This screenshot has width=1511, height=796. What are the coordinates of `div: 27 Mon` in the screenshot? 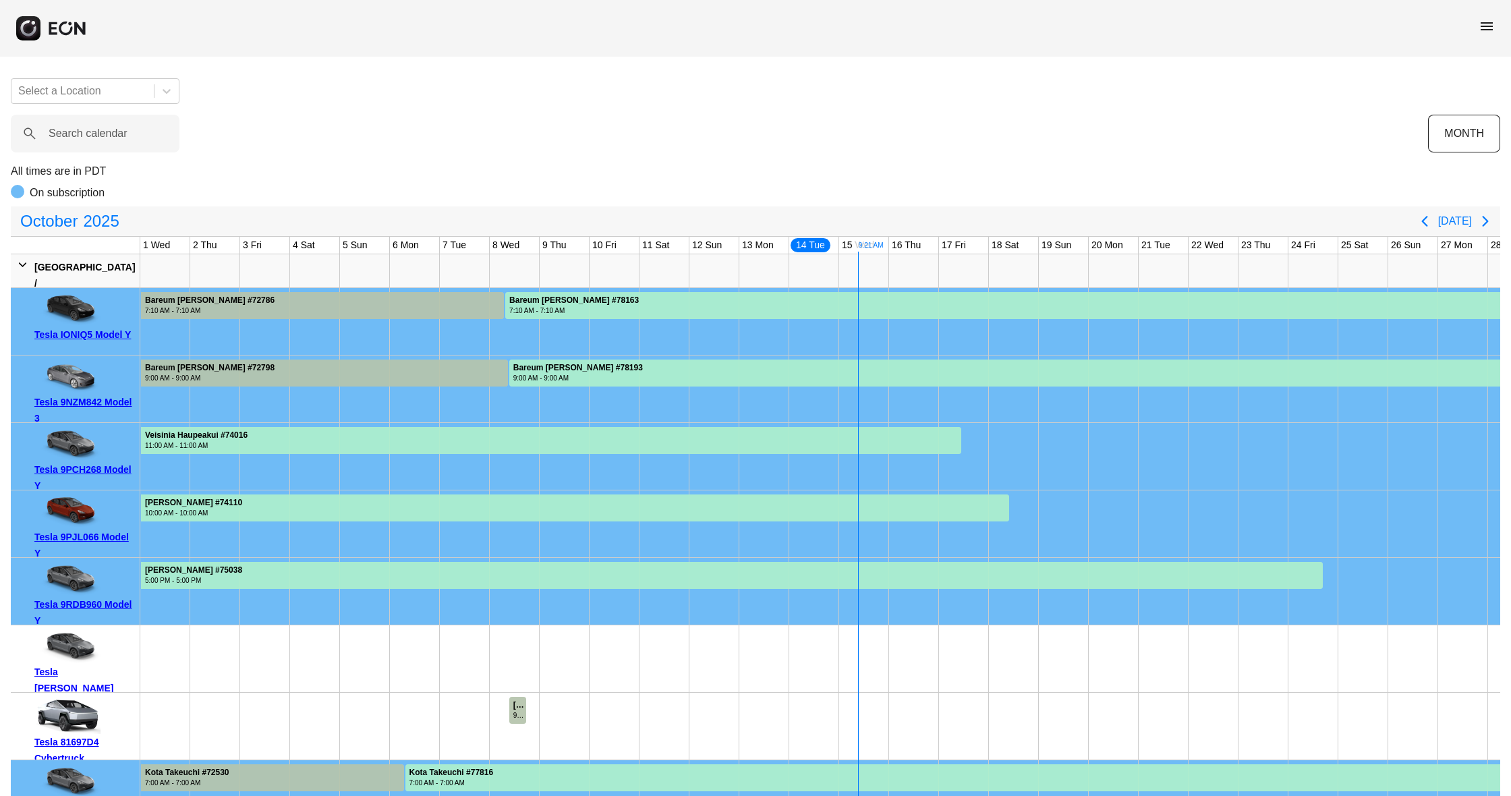 It's located at (1456, 245).